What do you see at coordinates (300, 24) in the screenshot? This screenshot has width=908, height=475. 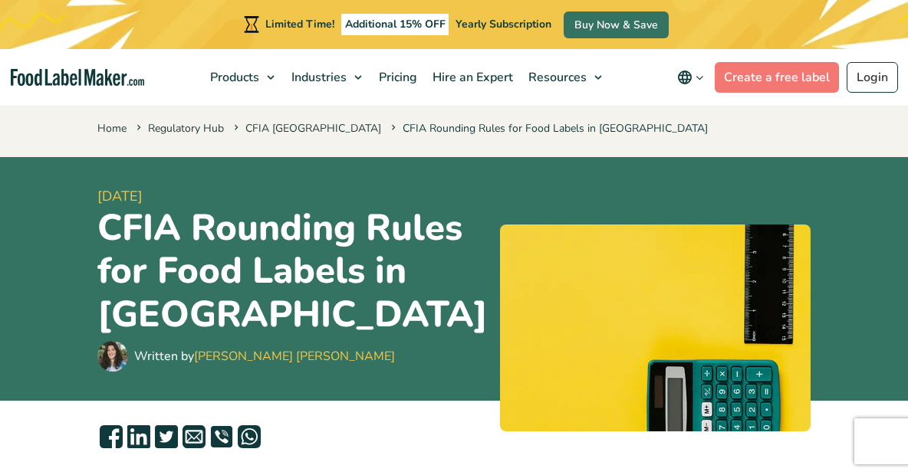 I see `span: Limited Time!` at bounding box center [300, 24].